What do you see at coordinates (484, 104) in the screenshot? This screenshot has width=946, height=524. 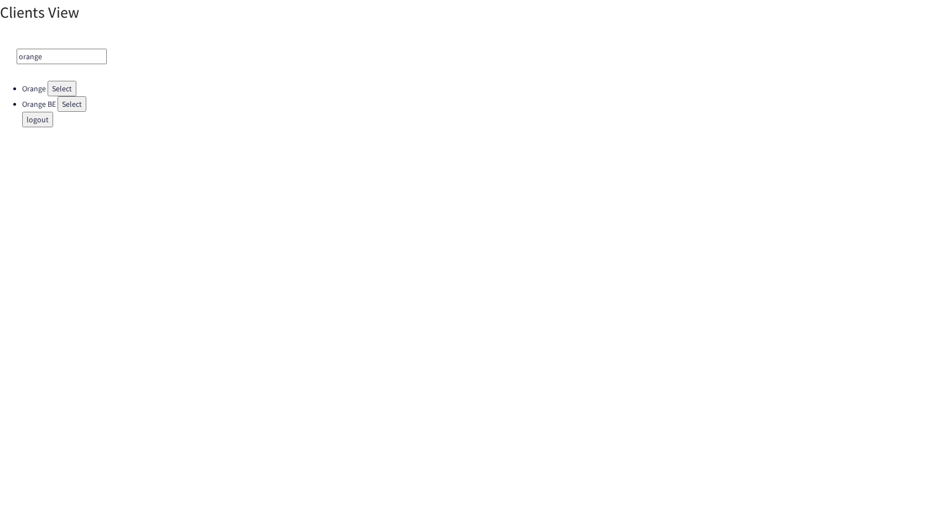 I see `li: Orange BE` at bounding box center [484, 104].